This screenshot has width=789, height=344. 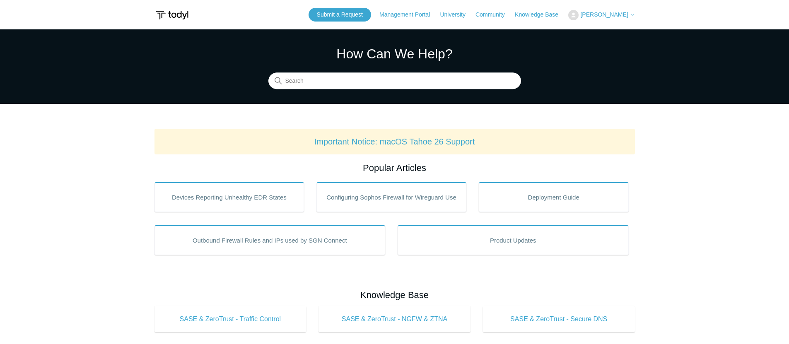 I want to click on h2: Knowledge Base, so click(x=395, y=295).